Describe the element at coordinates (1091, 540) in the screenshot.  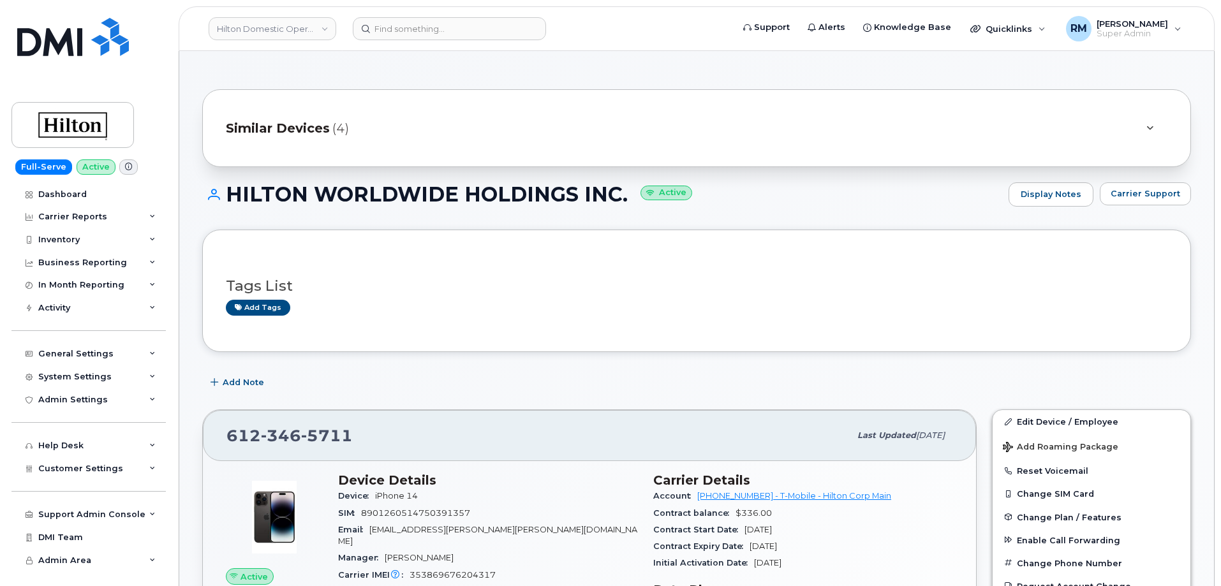
I see `button: Enable Call Forwarding` at that location.